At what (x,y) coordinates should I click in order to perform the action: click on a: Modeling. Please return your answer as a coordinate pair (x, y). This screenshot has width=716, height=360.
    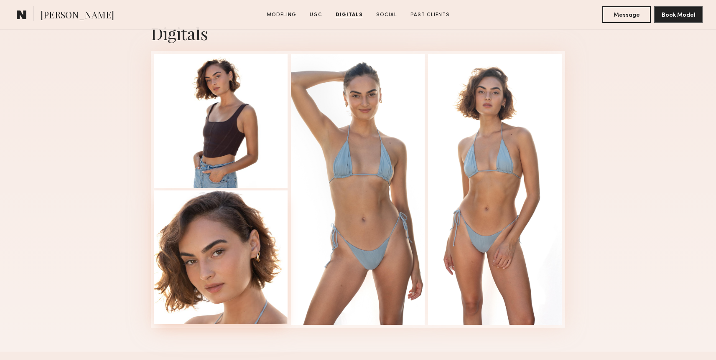
    Looking at the image, I should click on (281, 15).